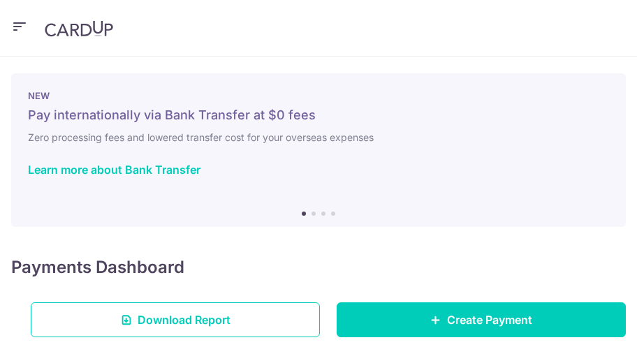  What do you see at coordinates (175, 320) in the screenshot?
I see `a: Download Report` at bounding box center [175, 320].